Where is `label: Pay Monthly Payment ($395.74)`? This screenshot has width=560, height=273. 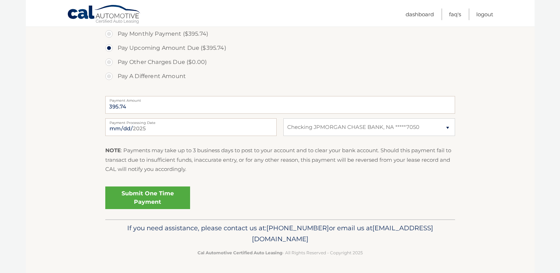
label: Pay Monthly Payment ($395.74) is located at coordinates (280, 34).